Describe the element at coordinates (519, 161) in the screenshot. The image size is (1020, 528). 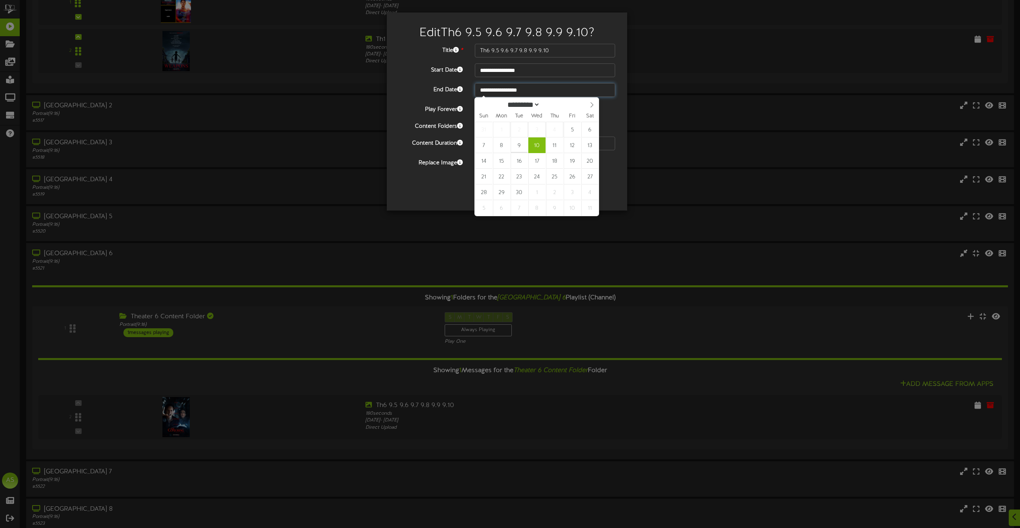
I see `span: September 16, 2025` at that location.